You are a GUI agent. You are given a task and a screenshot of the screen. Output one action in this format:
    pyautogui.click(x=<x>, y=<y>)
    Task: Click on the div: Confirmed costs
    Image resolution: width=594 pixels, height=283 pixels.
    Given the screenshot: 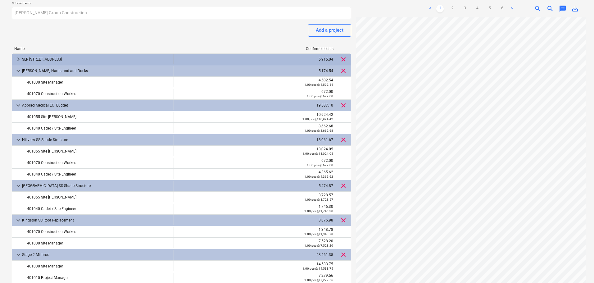 What is the action you would take?
    pyautogui.click(x=255, y=49)
    